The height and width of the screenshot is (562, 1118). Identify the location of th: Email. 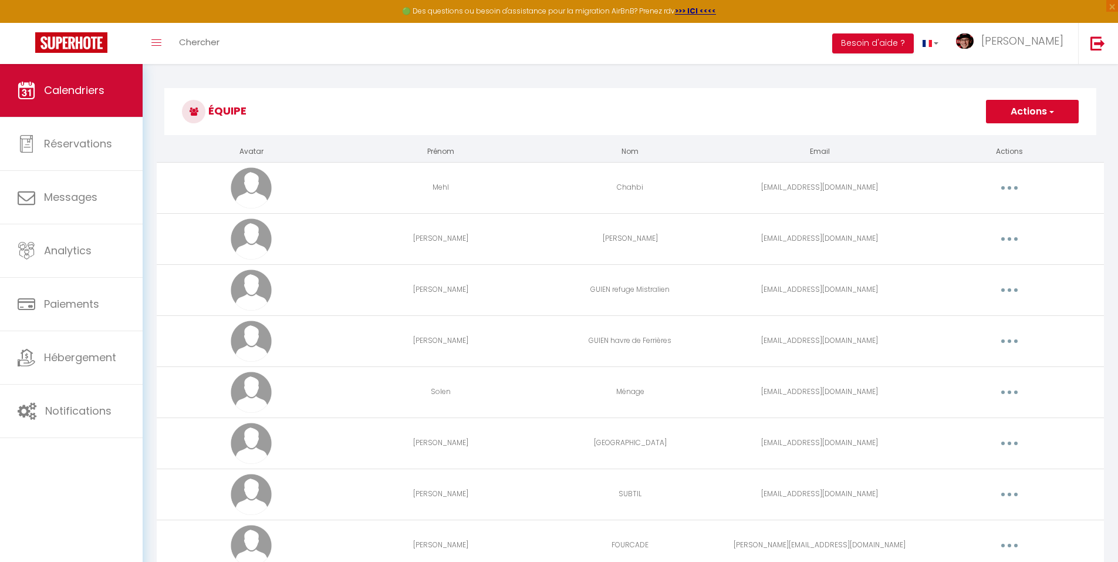
(819, 151).